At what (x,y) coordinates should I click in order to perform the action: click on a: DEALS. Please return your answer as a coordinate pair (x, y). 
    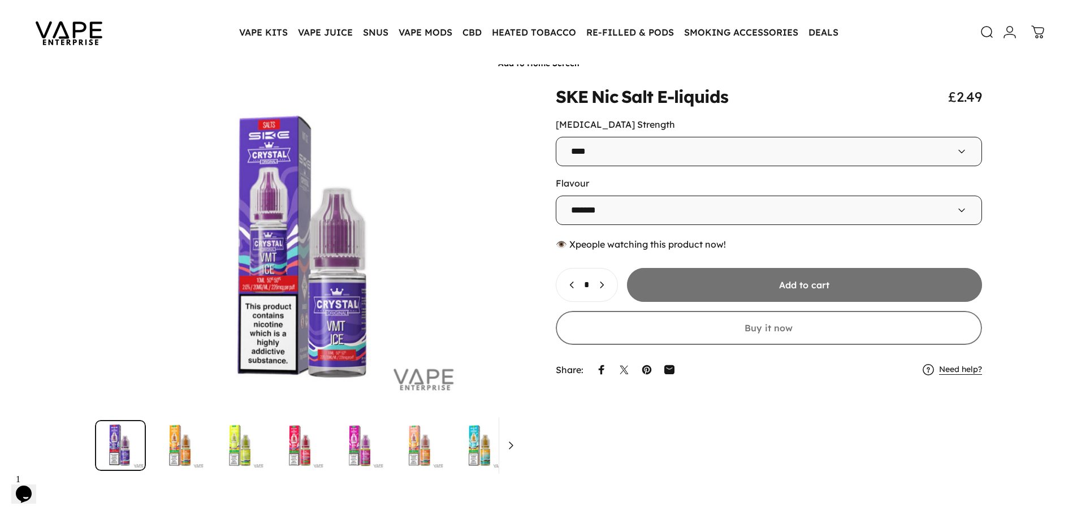
    Looking at the image, I should click on (823, 32).